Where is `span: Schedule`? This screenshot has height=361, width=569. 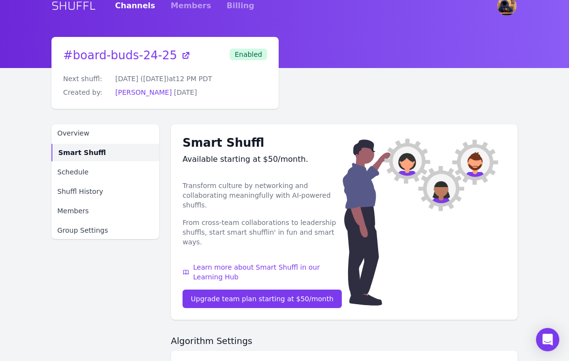 span: Schedule is located at coordinates (73, 172).